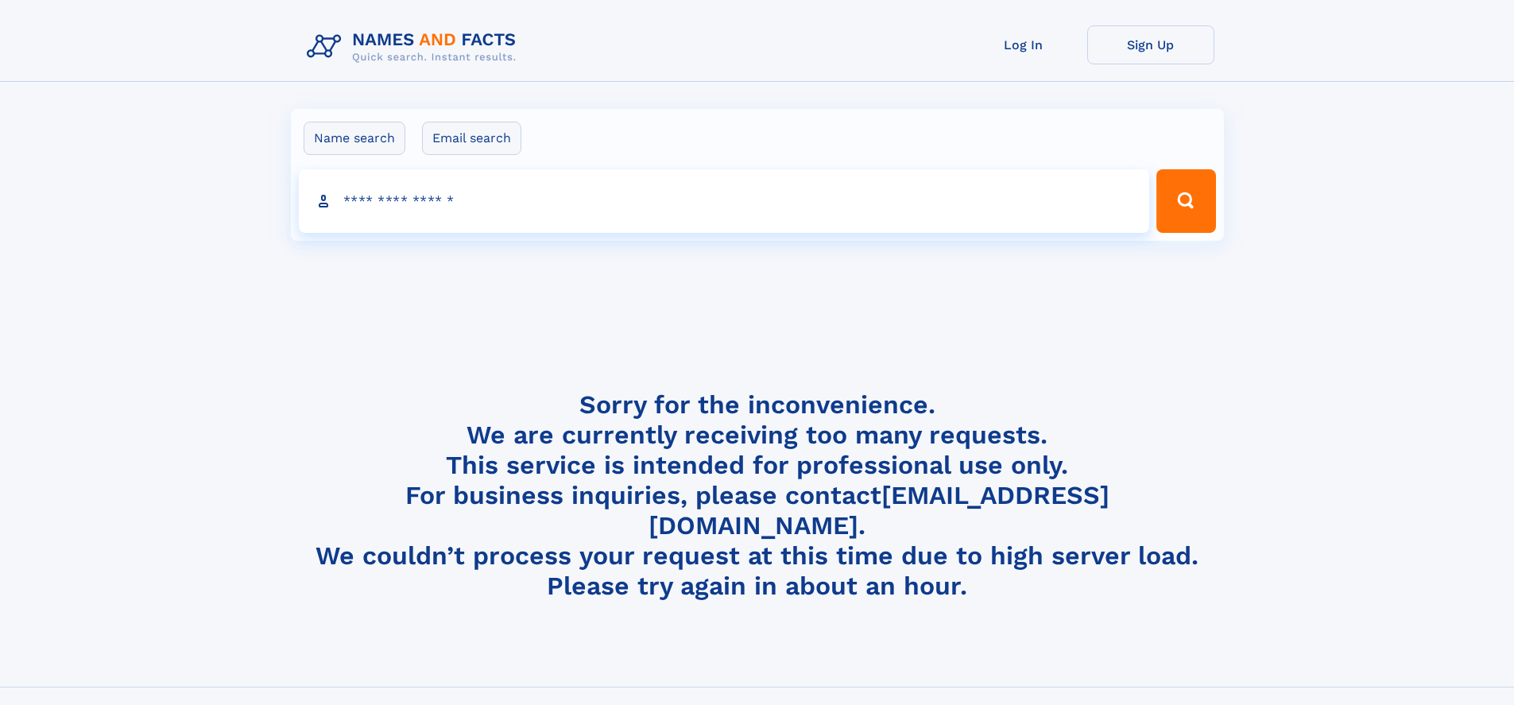 This screenshot has height=705, width=1514. Describe the element at coordinates (1151, 45) in the screenshot. I see `a: Sign Up` at that location.